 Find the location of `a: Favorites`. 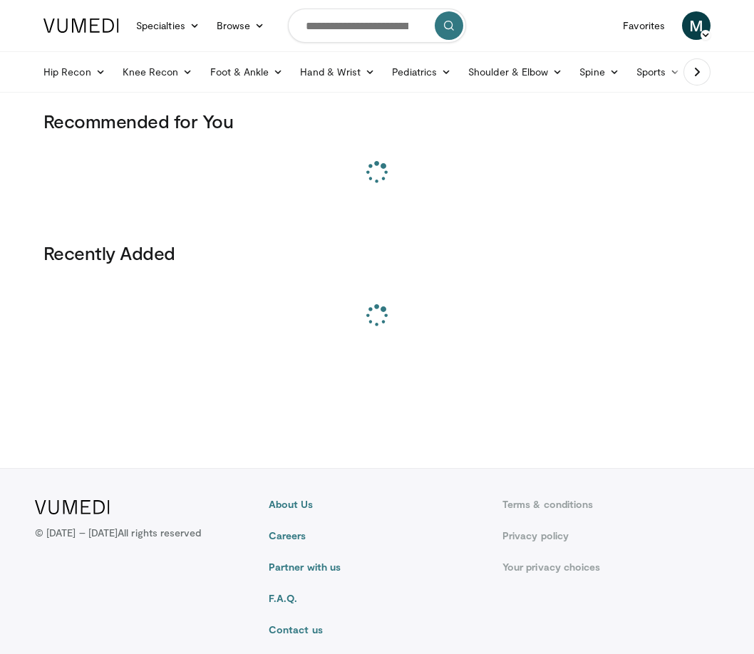

a: Favorites is located at coordinates (643, 26).